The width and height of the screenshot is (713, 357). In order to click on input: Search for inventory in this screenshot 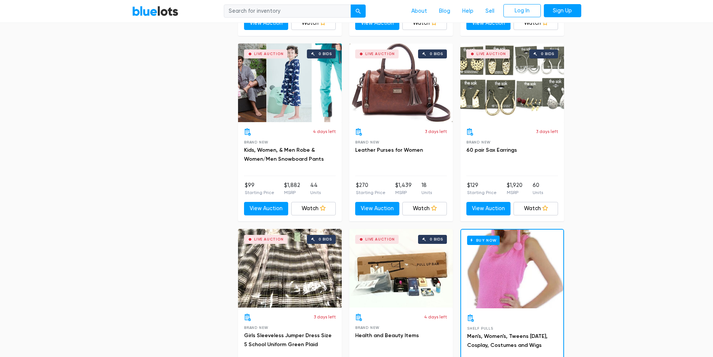, I will do `click(287, 11)`.